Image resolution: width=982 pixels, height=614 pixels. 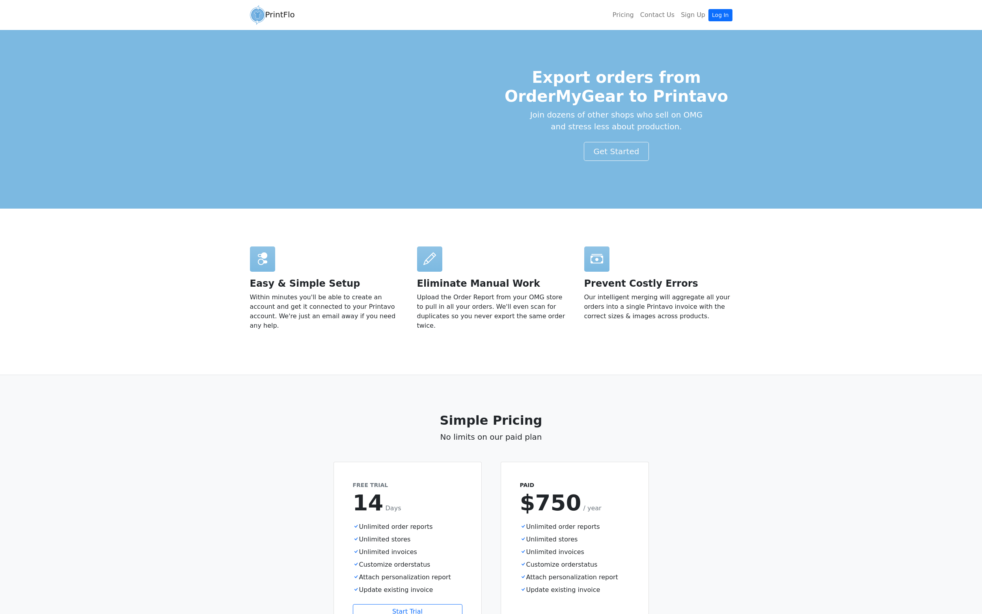 What do you see at coordinates (272, 15) in the screenshot?
I see `a: PrintFlo` at bounding box center [272, 15].